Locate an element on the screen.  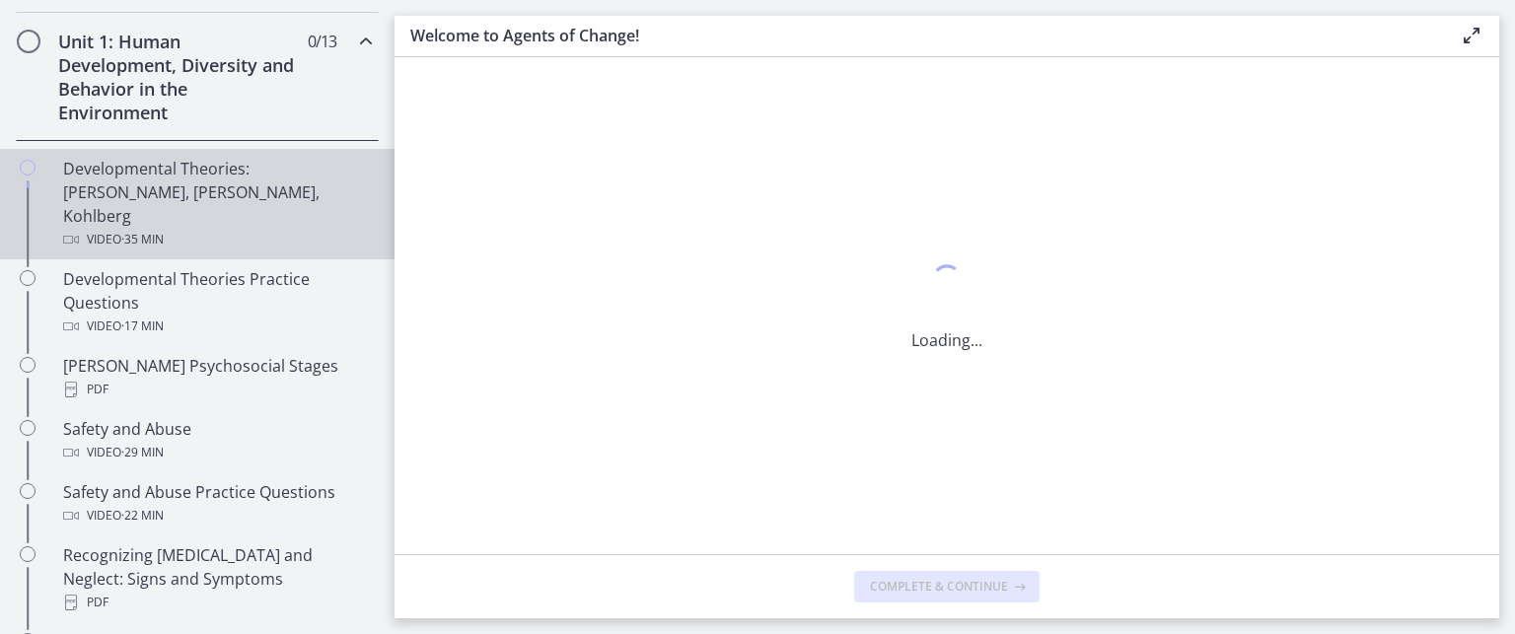
span: · 35 min is located at coordinates (142, 240).